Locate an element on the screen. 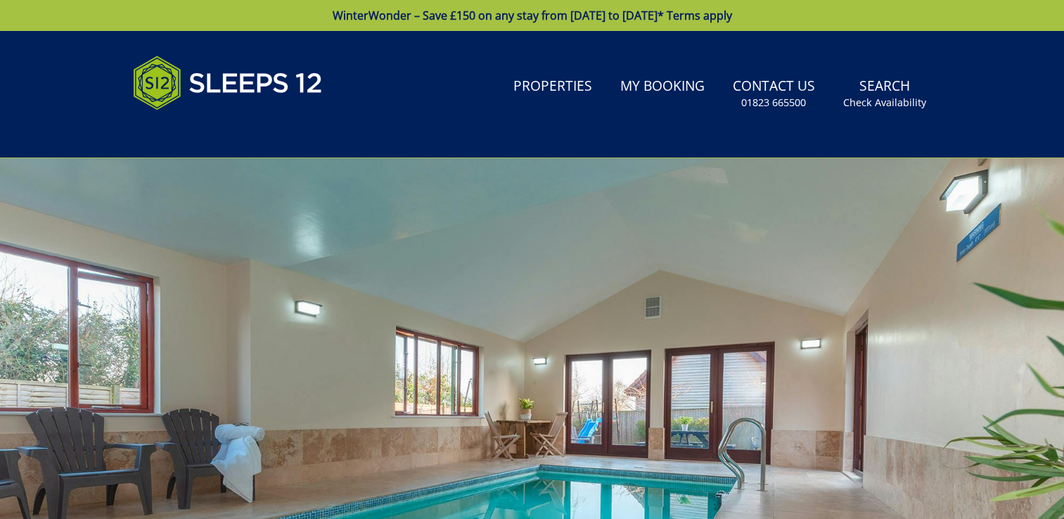 The image size is (1064, 519). a: My Booking is located at coordinates (662, 86).